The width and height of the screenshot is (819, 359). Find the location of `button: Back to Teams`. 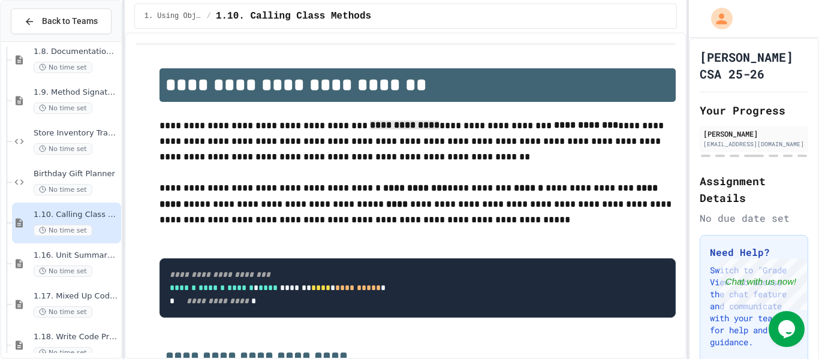

button: Back to Teams is located at coordinates (61, 21).